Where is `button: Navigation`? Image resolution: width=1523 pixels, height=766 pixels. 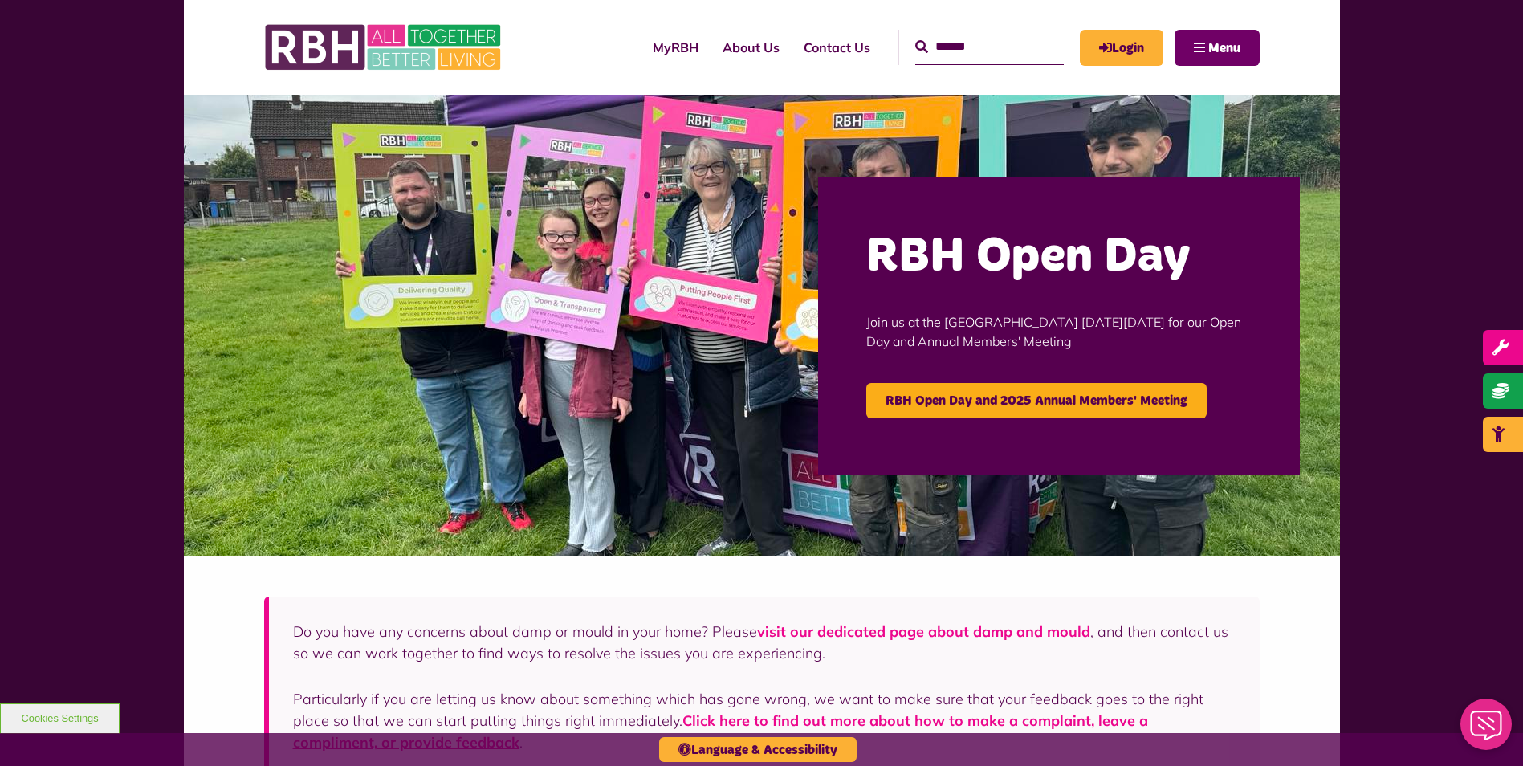 button: Navigation is located at coordinates (1217, 47).